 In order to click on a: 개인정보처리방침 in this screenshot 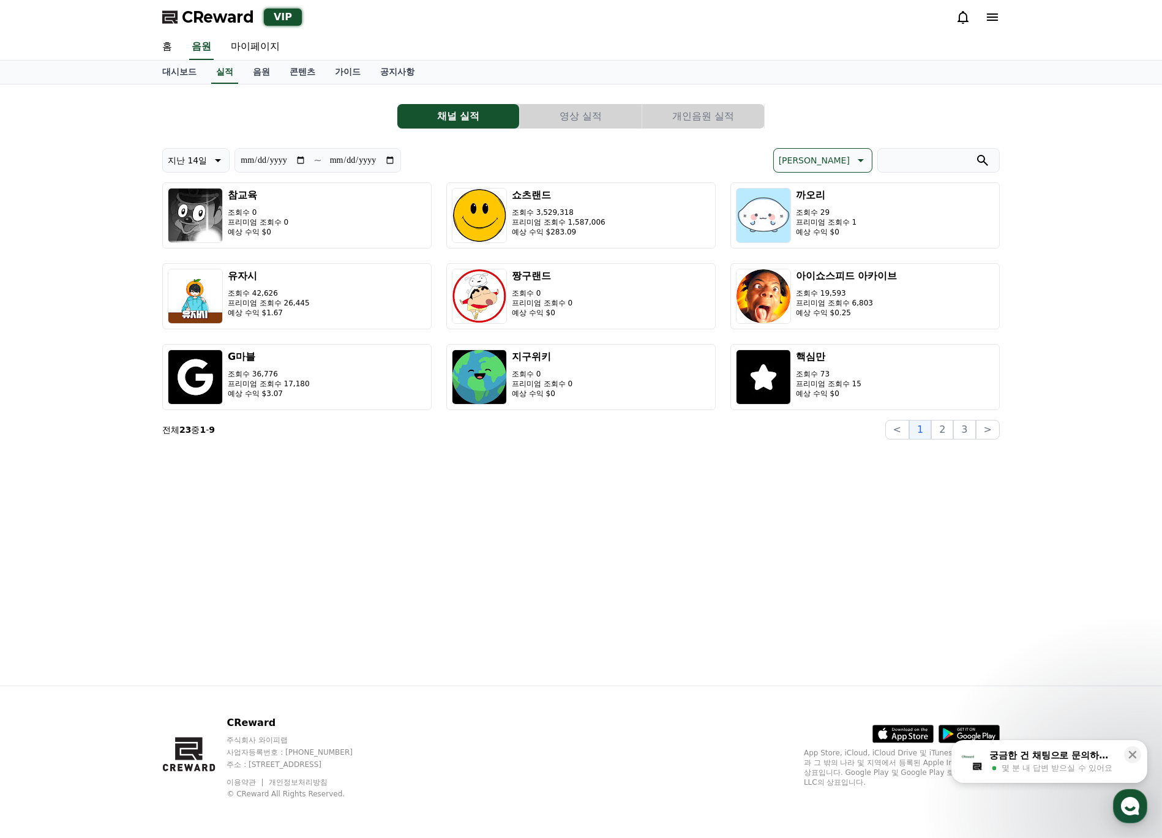, I will do `click(298, 782)`.